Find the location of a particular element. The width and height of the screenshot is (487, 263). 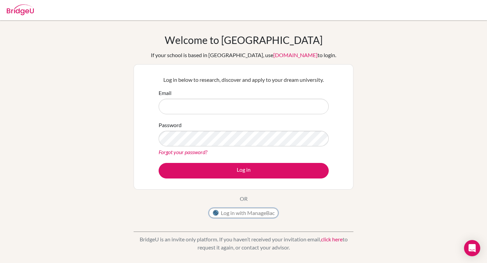

label: Email is located at coordinates (165, 93).